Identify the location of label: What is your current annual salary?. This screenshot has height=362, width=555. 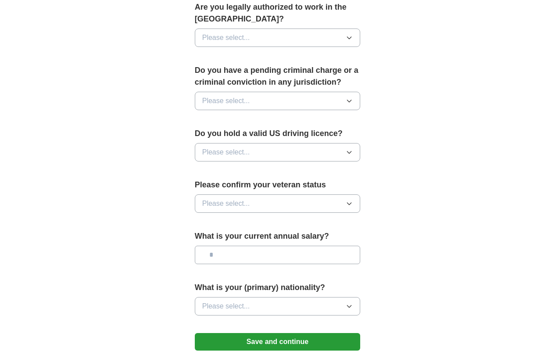
(278, 236).